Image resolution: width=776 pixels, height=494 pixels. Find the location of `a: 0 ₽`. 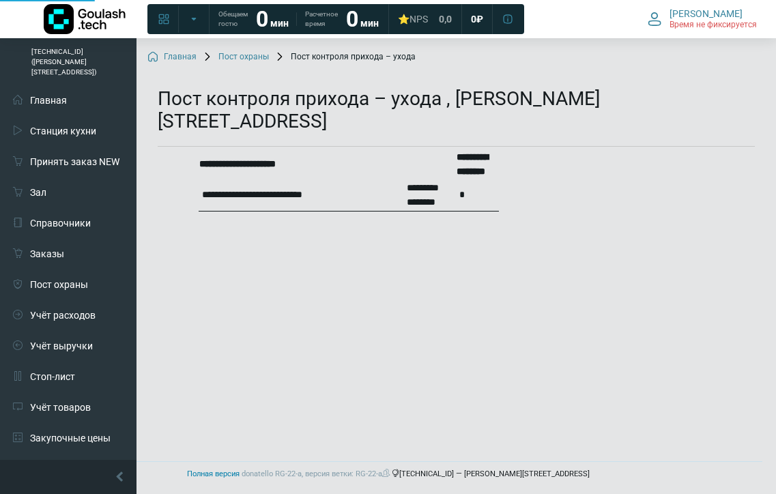

a: 0 ₽ is located at coordinates (477, 19).